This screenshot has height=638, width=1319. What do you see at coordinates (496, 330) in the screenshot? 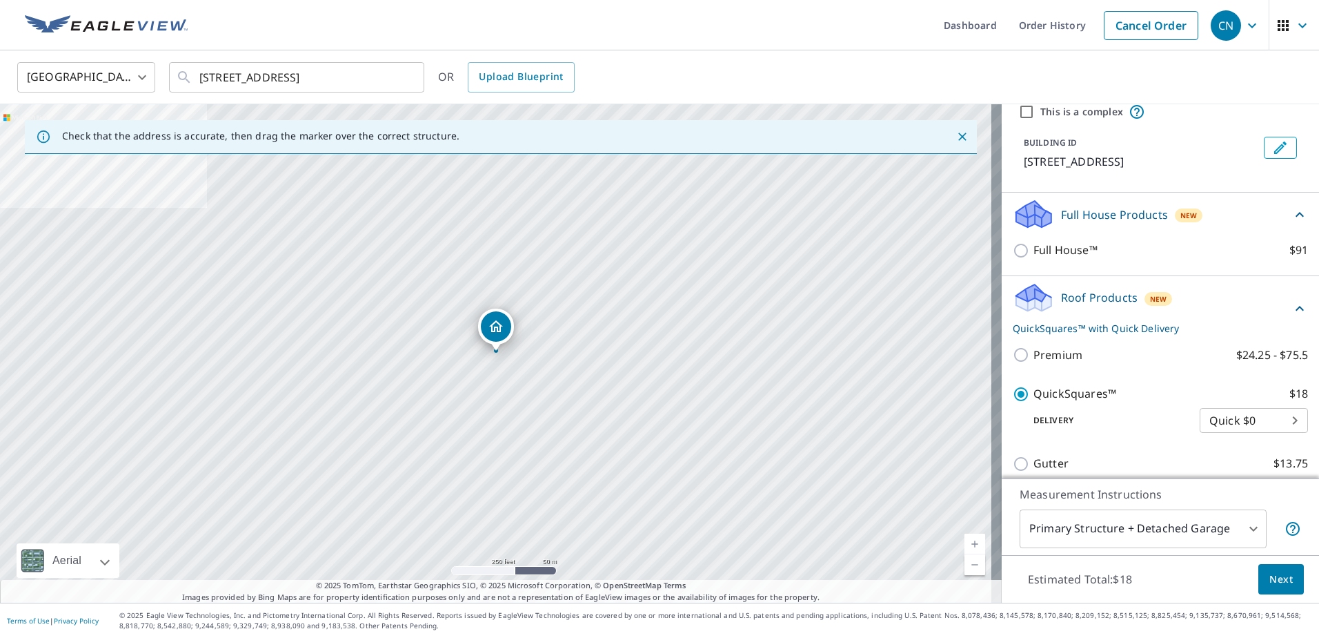
I see `div: Dropped pin, building 1, Residential property, 19230 Azure Rd Wayzata, MN 55391` at bounding box center [496, 330].